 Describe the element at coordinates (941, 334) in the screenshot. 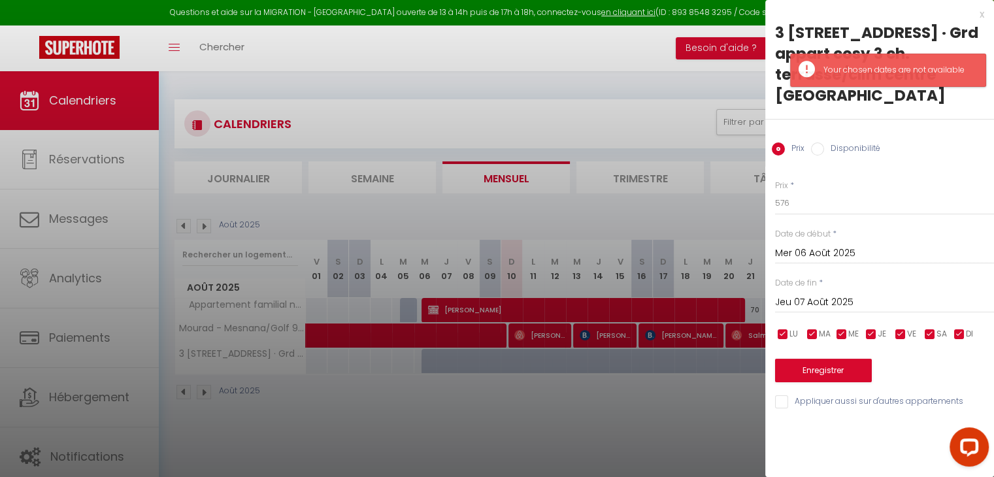

I see `span: SA` at that location.